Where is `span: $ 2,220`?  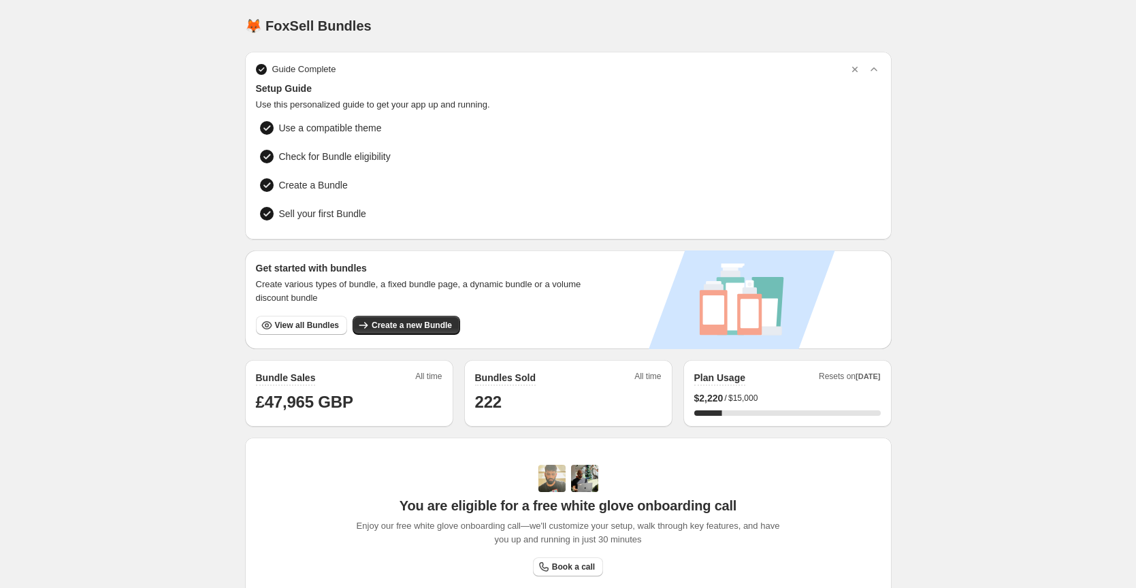
span: $ 2,220 is located at coordinates (709, 398).